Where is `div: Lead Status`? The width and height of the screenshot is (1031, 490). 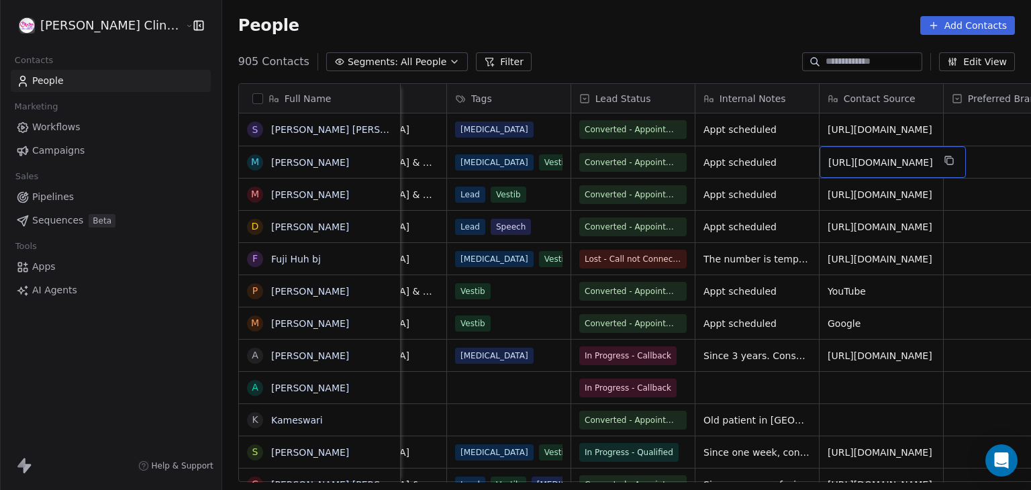 div: Lead Status is located at coordinates (633, 98).